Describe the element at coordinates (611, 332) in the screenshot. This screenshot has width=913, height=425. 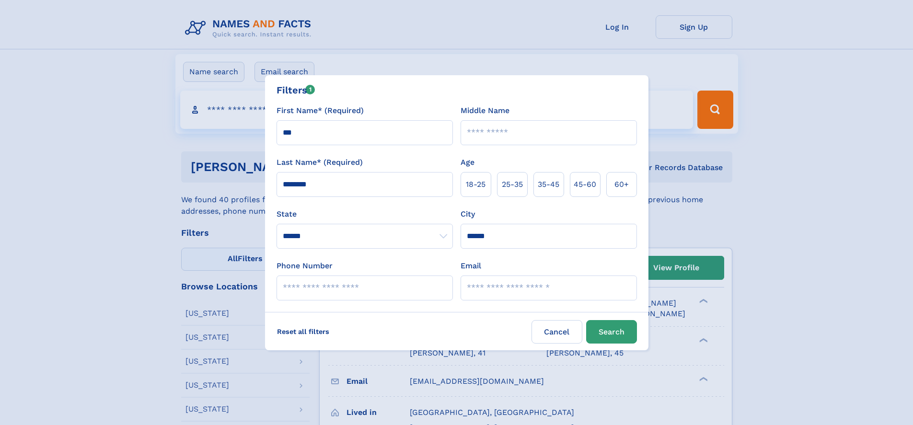
I see `button: Search` at that location.